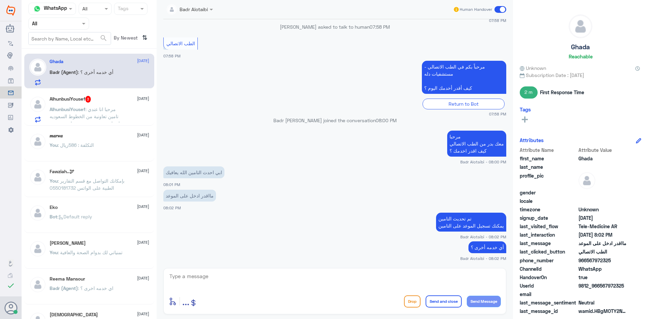 The image size is (648, 319). Describe the element at coordinates (123, 9) in the screenshot. I see `div: Tags` at that location.